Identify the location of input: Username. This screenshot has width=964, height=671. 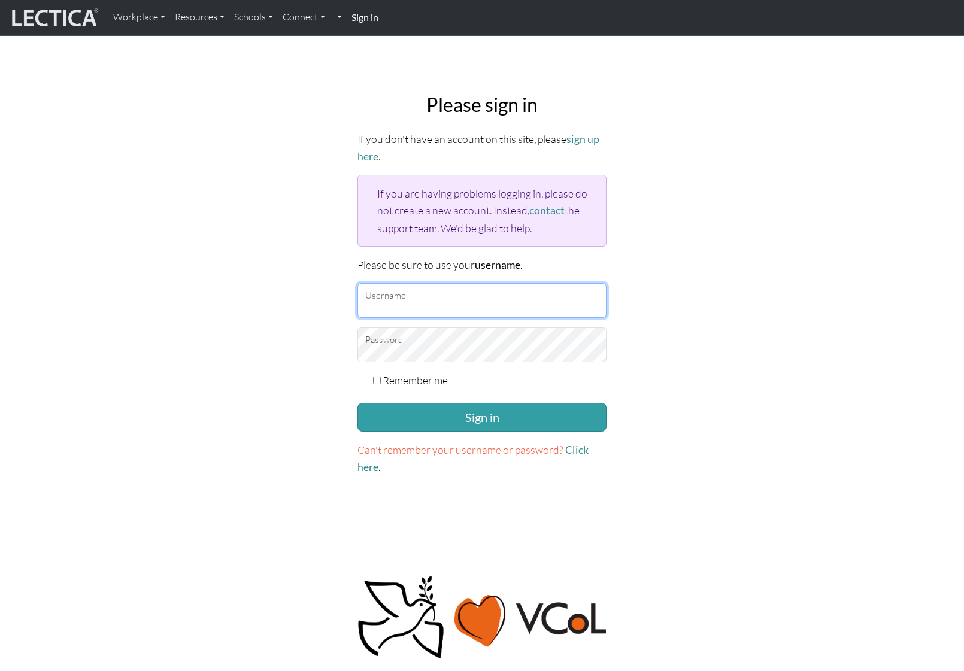
(482, 301).